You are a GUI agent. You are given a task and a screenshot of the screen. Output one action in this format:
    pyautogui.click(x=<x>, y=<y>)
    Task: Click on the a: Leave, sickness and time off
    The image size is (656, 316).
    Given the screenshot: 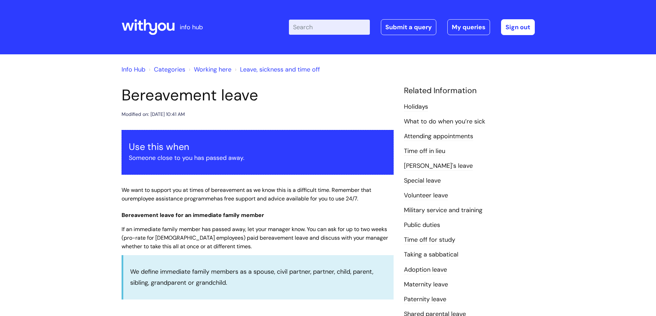 What is the action you would take?
    pyautogui.click(x=280, y=70)
    